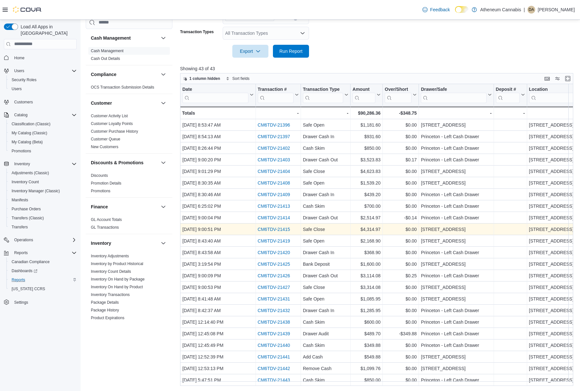 The height and width of the screenshot is (391, 580). Describe the element at coordinates (440, 10) in the screenshot. I see `span: Feedback` at that location.